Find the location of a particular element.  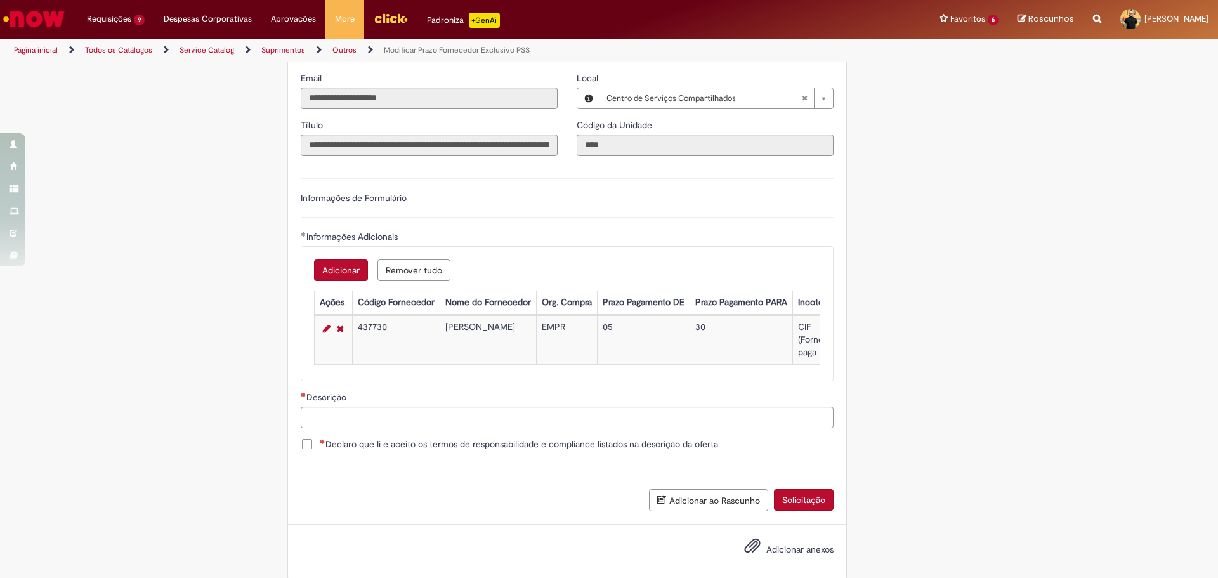

span: Obrigatório Preenchido is located at coordinates (303, 234).